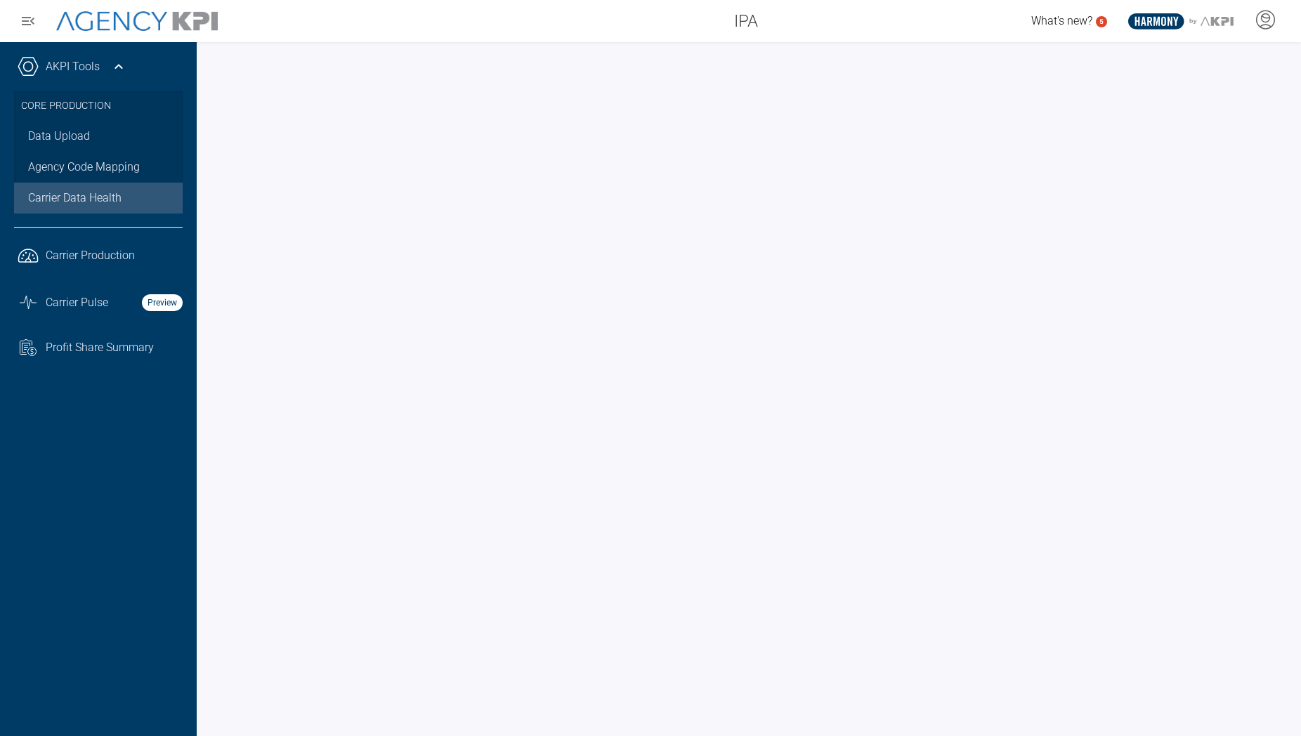  I want to click on a: 5, so click(1101, 22).